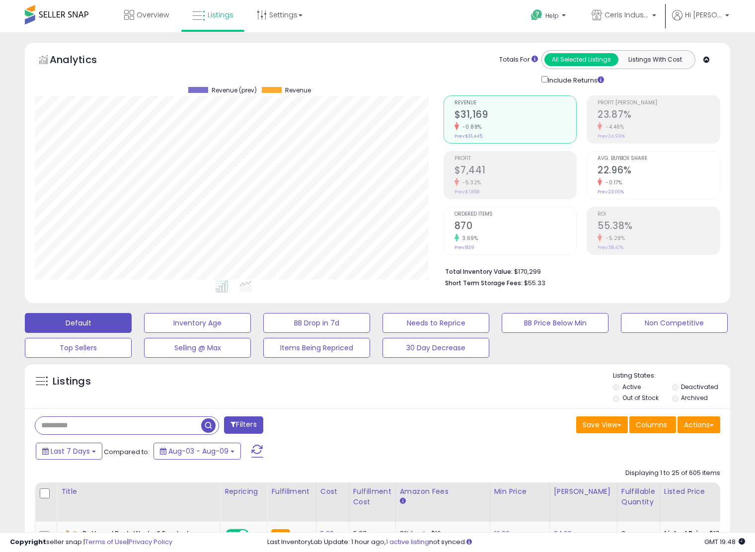 Image resolution: width=755 pixels, height=552 pixels. I want to click on span: Profit, so click(516, 158).